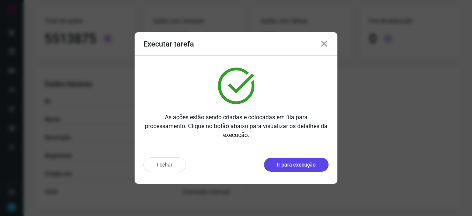 The width and height of the screenshot is (472, 216). I want to click on p: Ir para execução, so click(296, 164).